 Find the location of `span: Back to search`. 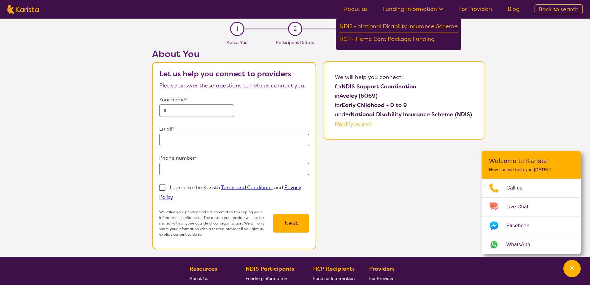

span: Back to search is located at coordinates (559, 9).